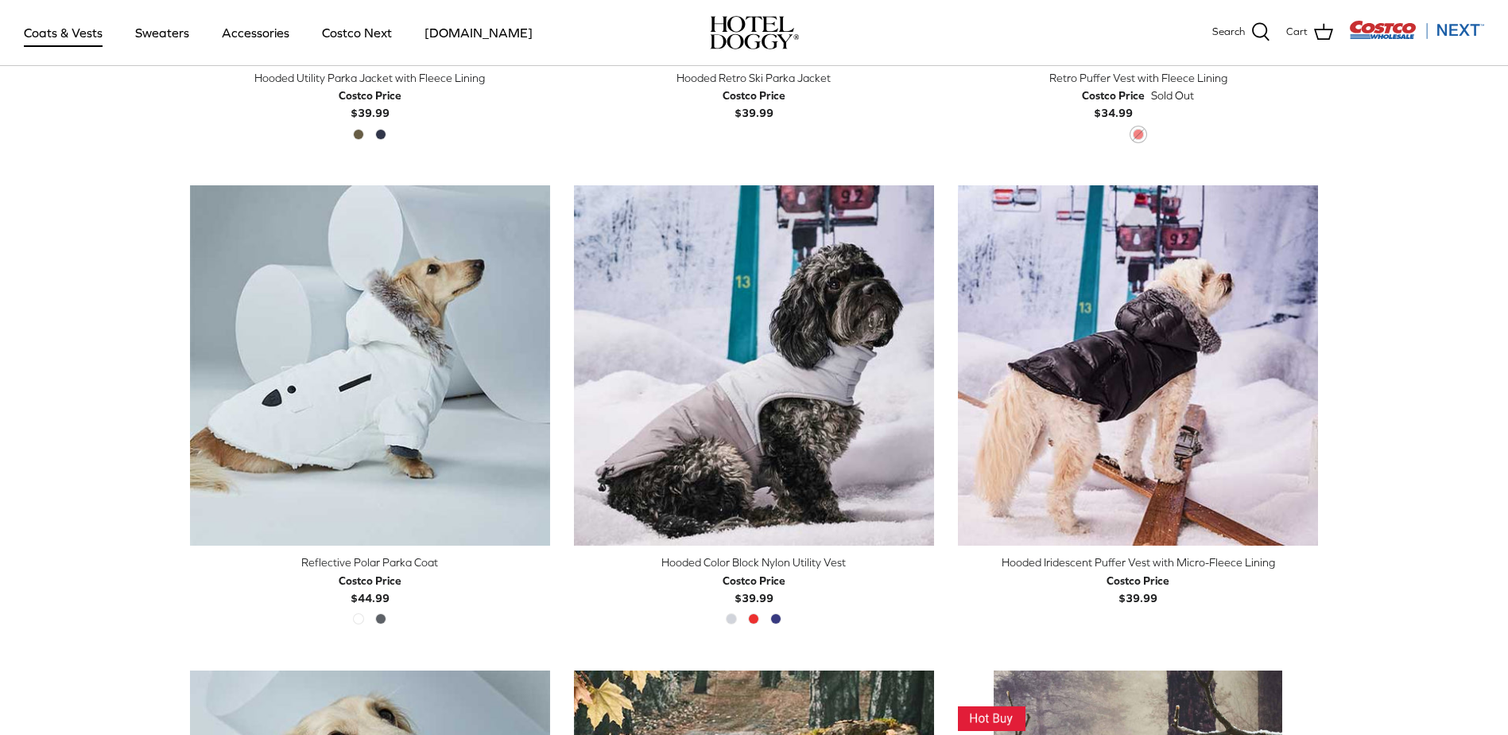  Describe the element at coordinates (1138, 78) in the screenshot. I see `div: Retro Puffer Vest with Fleece Lining` at that location.